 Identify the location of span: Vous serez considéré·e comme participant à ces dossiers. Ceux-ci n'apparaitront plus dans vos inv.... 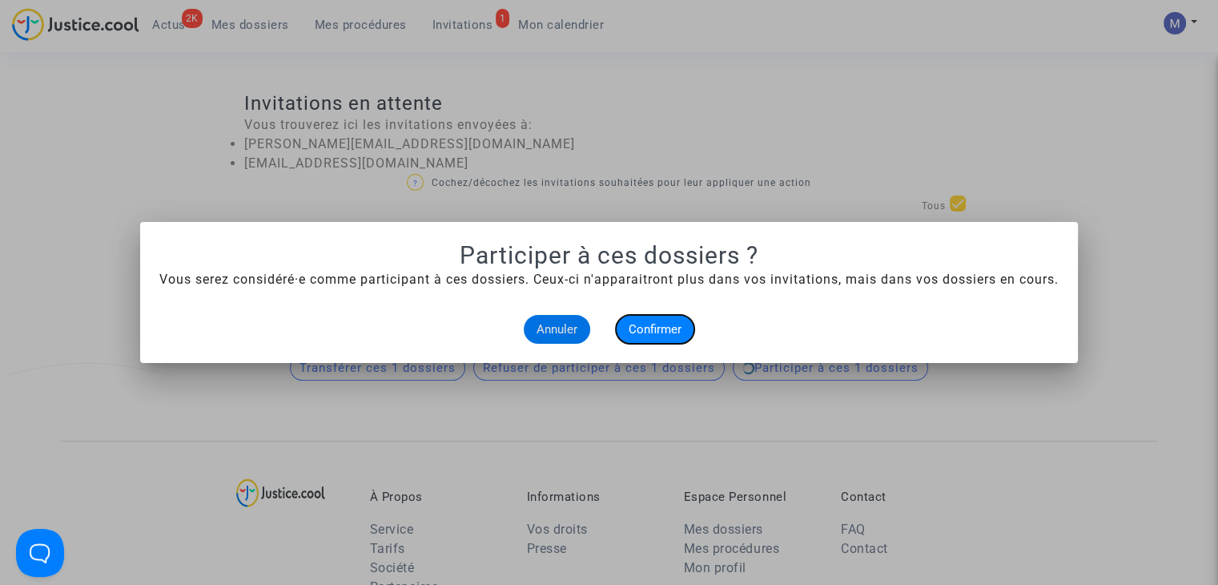
(609, 279).